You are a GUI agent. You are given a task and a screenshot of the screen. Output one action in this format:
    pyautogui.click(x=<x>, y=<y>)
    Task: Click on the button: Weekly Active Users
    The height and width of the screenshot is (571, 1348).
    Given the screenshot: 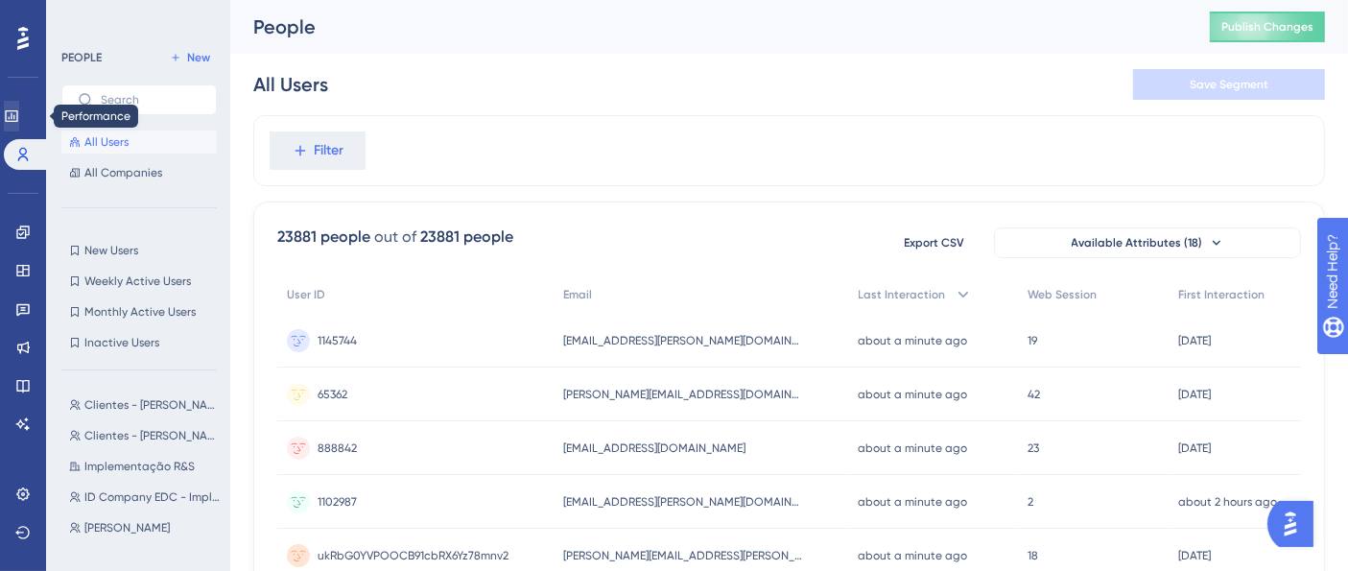 What is the action you would take?
    pyautogui.click(x=139, y=281)
    